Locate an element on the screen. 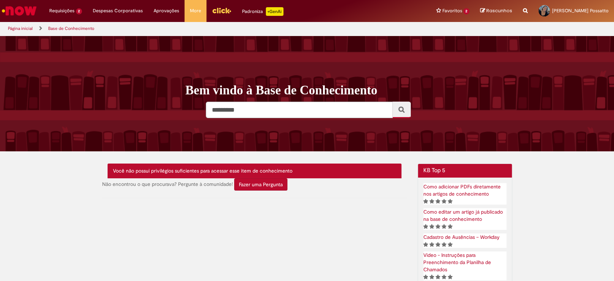  span: Despesas Corporativas is located at coordinates (118, 11).